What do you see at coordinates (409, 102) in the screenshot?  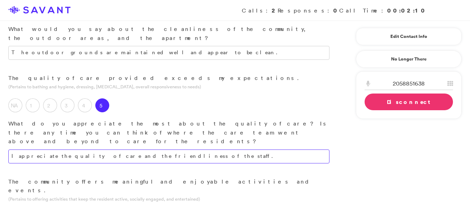 I see `a: Disconnect` at bounding box center [409, 102].